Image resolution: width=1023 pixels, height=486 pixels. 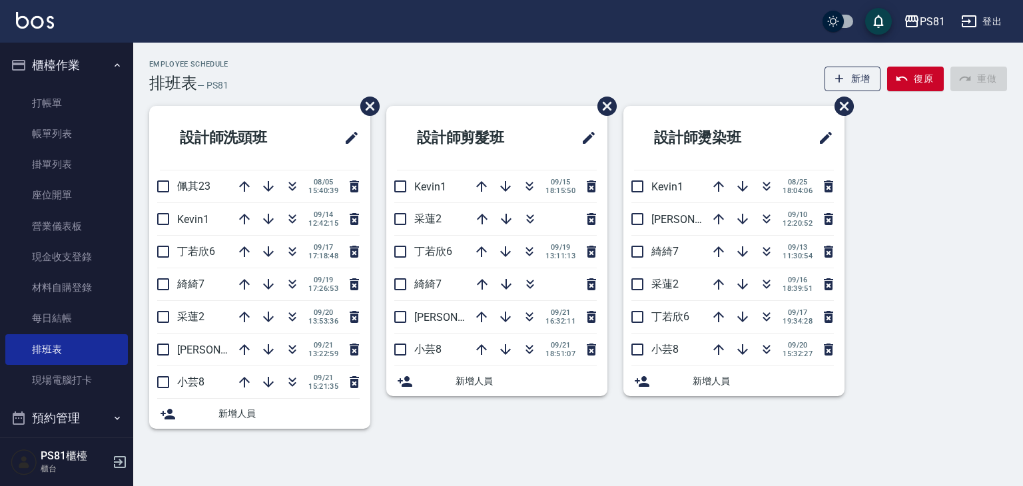 I want to click on span: 13:11:13, so click(x=560, y=256).